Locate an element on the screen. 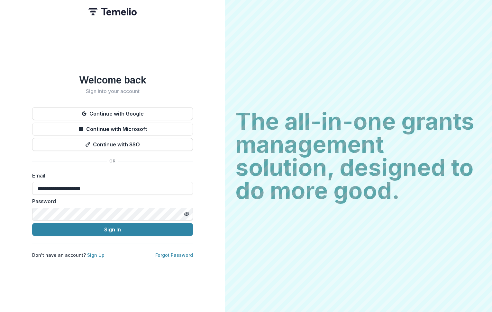  h2: Sign into your account is located at coordinates (112, 91).